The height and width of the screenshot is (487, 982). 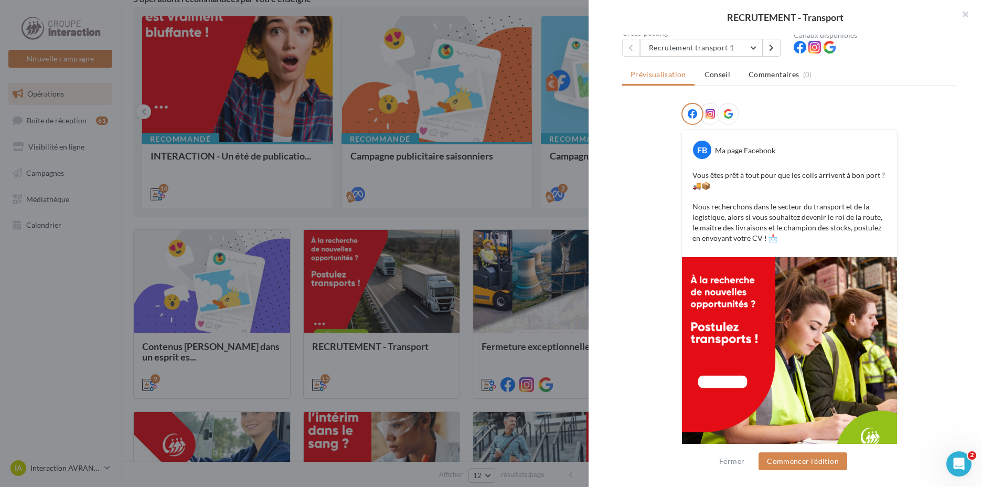 What do you see at coordinates (773, 74) in the screenshot?
I see `span: Commentaires` at bounding box center [773, 74].